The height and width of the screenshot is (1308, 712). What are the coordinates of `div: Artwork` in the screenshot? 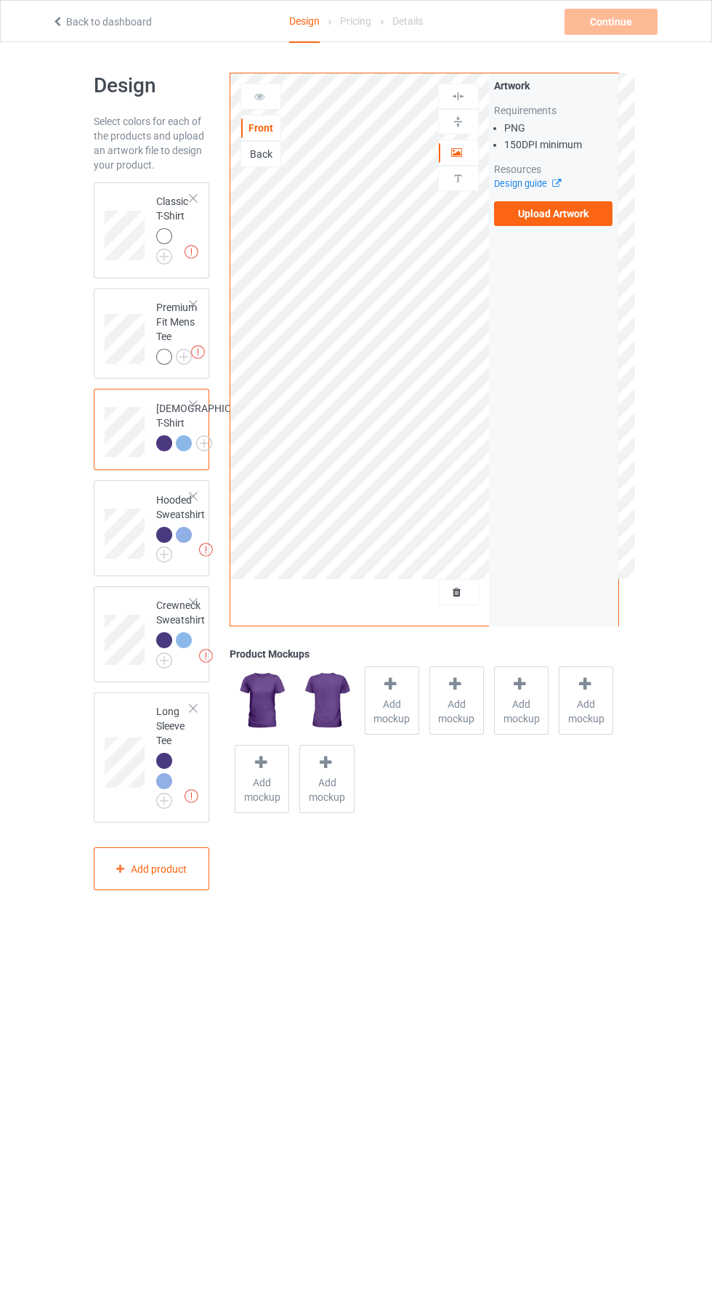 It's located at (554, 86).